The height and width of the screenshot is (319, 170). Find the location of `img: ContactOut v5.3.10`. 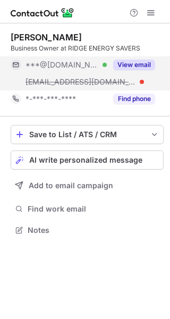

img: ContactOut v5.3.10 is located at coordinates (43, 13).